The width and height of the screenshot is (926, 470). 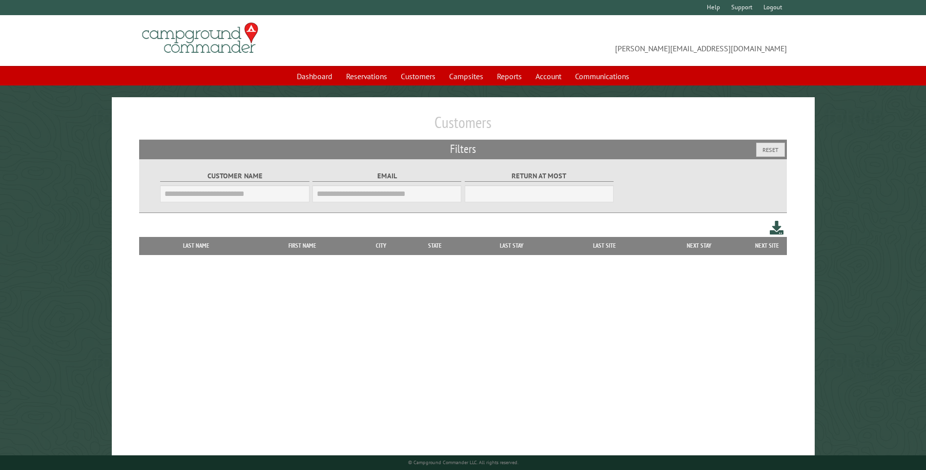 What do you see at coordinates (463, 149) in the screenshot?
I see `h2: Filters` at bounding box center [463, 149].